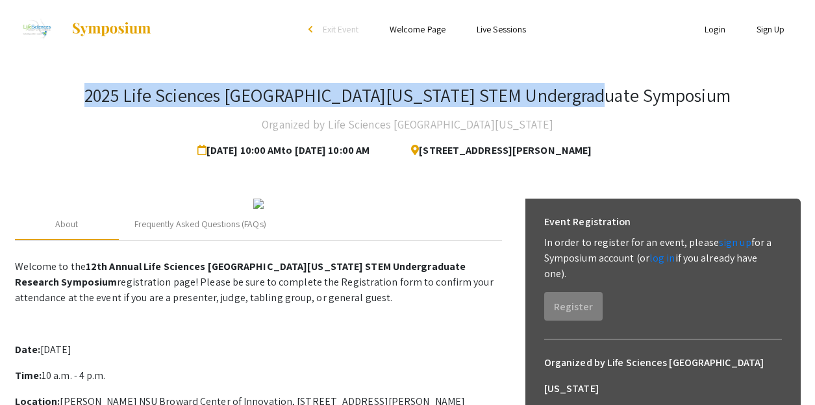  What do you see at coordinates (662, 258) in the screenshot?
I see `a: log in` at bounding box center [662, 258].